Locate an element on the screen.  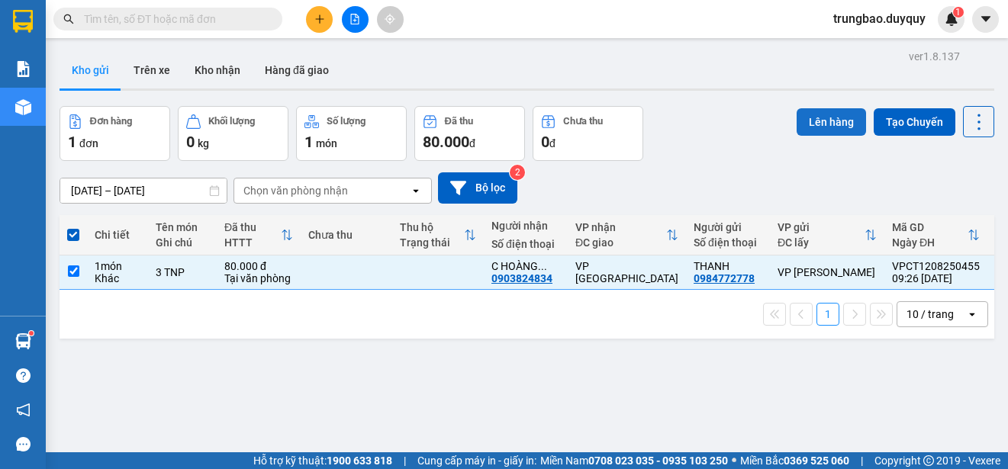
div: Người gửi is located at coordinates (728, 227).